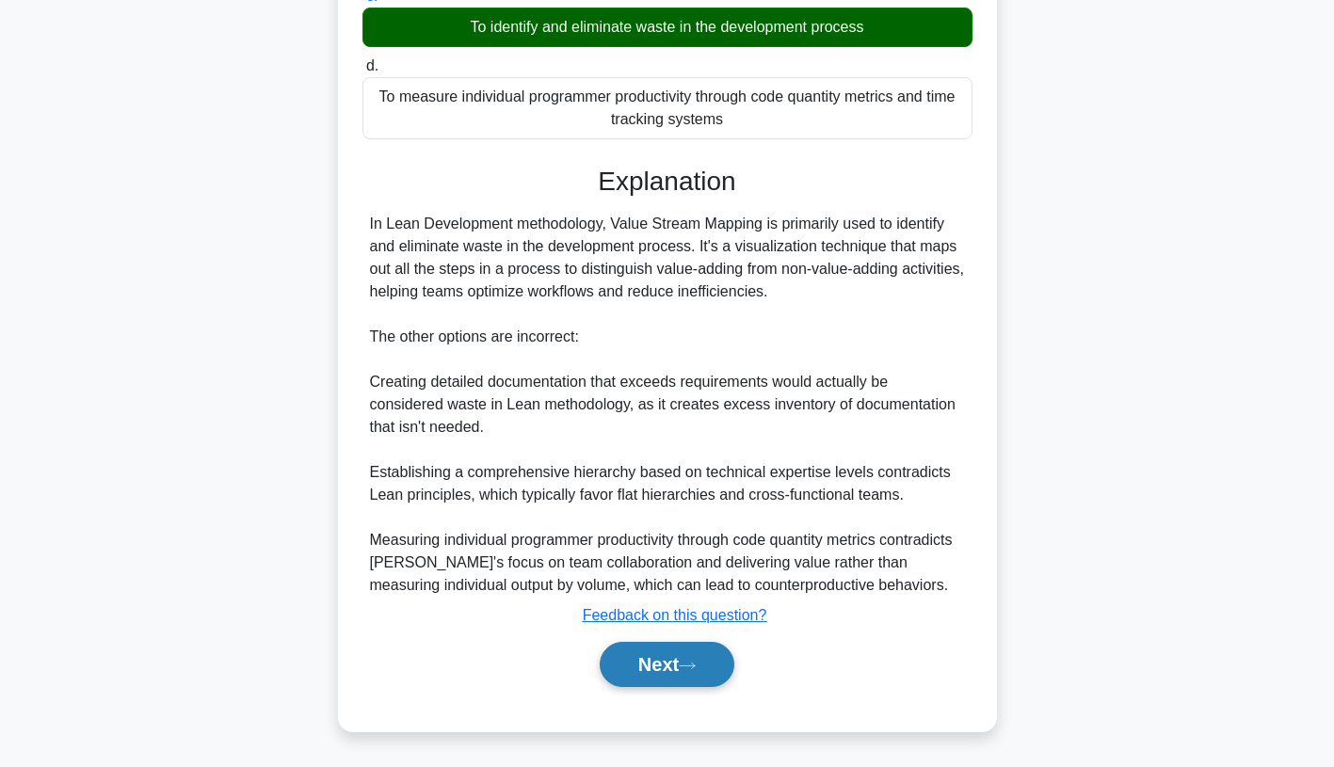 The height and width of the screenshot is (767, 1334). What do you see at coordinates (675, 615) in the screenshot?
I see `a: Feedback on this question?` at bounding box center [675, 615].